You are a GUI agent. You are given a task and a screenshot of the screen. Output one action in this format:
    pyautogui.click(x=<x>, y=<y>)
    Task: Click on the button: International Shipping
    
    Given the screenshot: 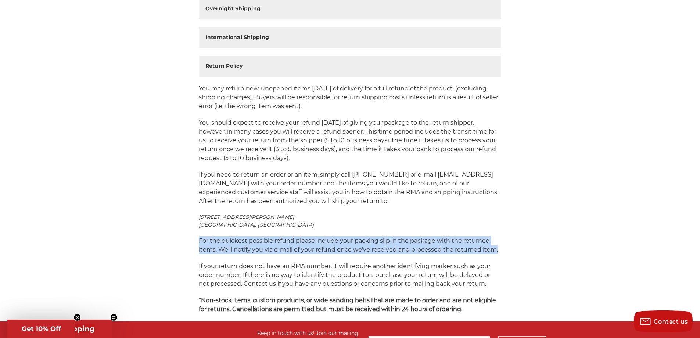 What is the action you would take?
    pyautogui.click(x=350, y=37)
    